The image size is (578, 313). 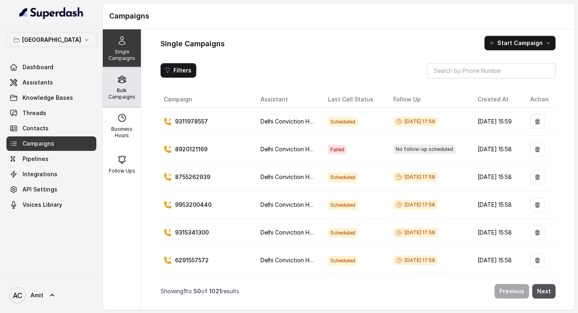 I want to click on text: AC, so click(x=18, y=295).